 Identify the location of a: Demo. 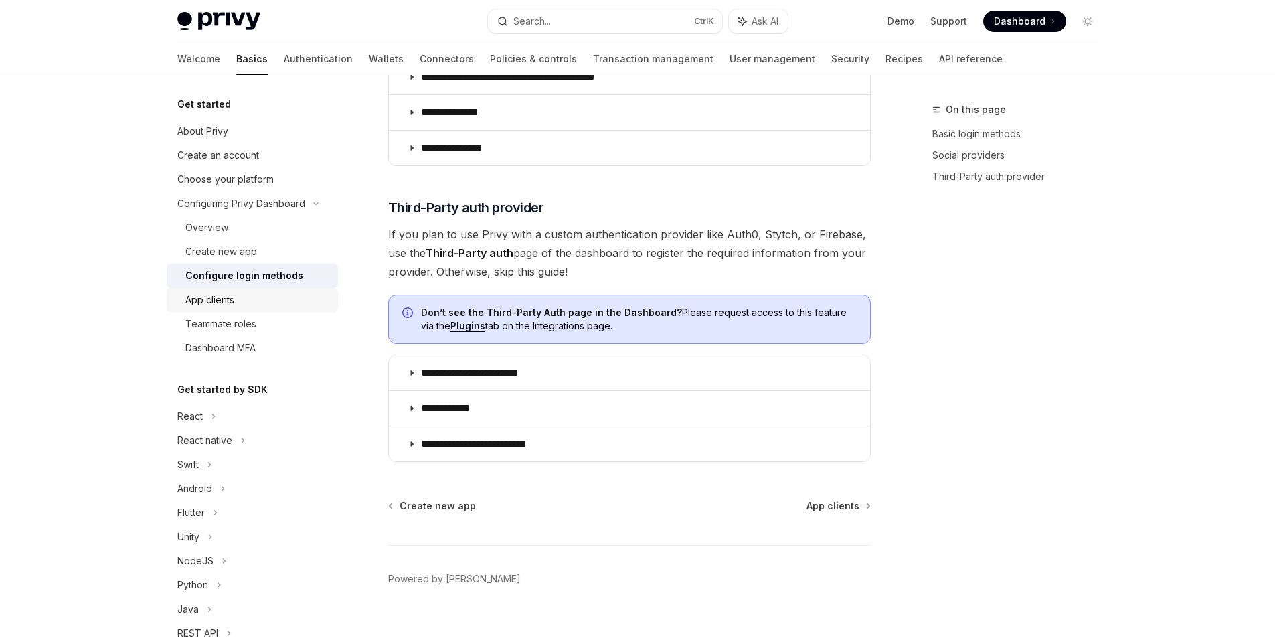
(901, 21).